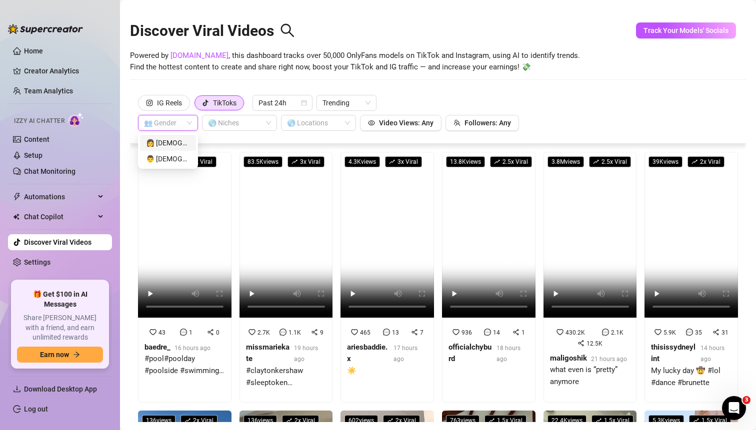 The height and width of the screenshot is (430, 756). What do you see at coordinates (691, 377) in the screenshot?
I see `div: My lucky day 🤠 #lol #dance #brunette` at bounding box center [691, 377].